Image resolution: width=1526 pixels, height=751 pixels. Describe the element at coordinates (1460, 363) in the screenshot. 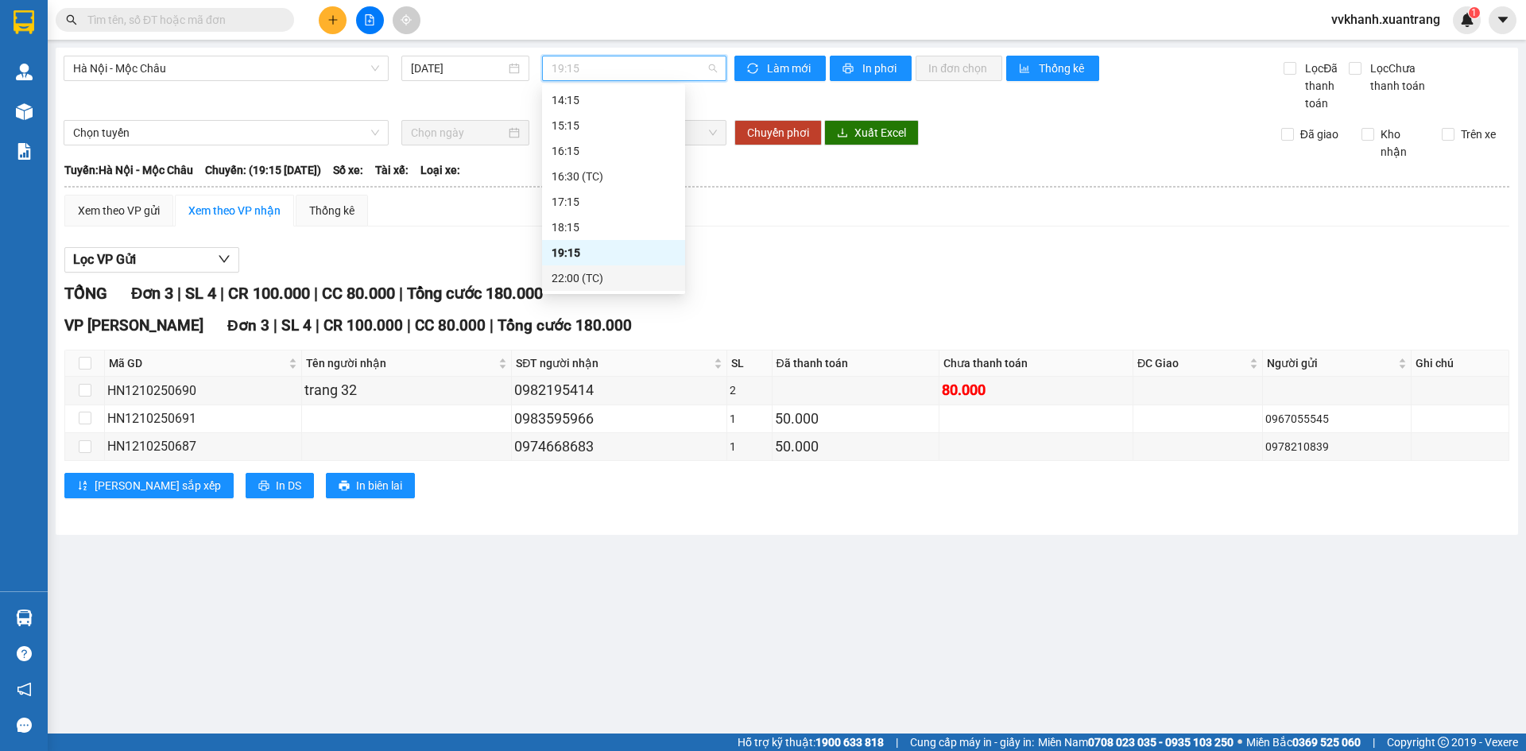

I see `th: Ghi chú` at that location.